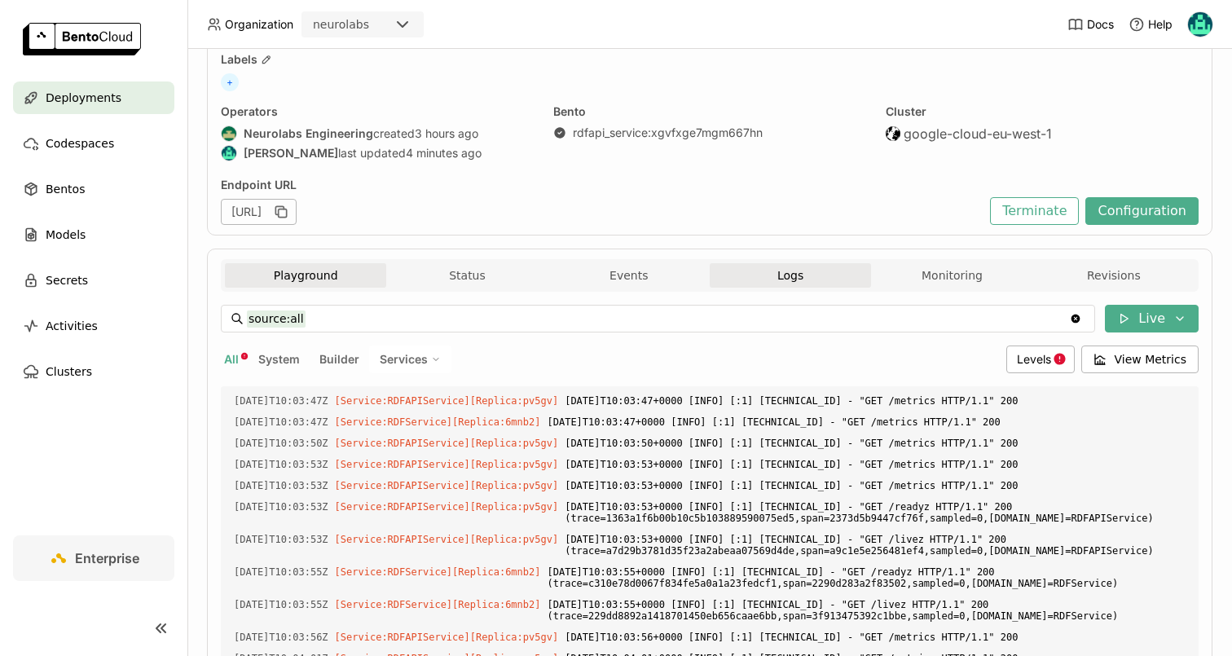 The height and width of the screenshot is (656, 1232). Describe the element at coordinates (1041, 359) in the screenshot. I see `div: Levels` at that location.